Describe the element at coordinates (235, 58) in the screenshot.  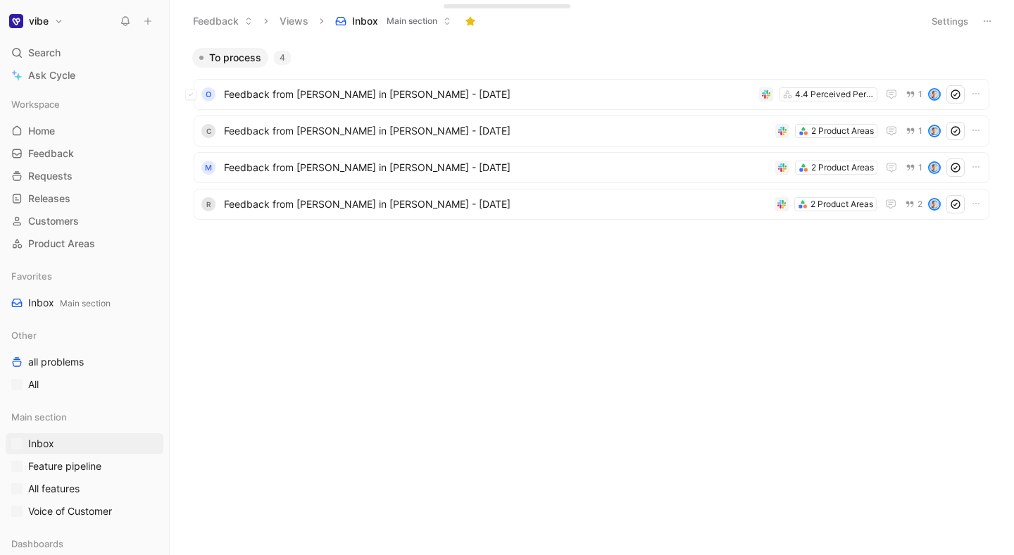
I see `span: To process` at that location.